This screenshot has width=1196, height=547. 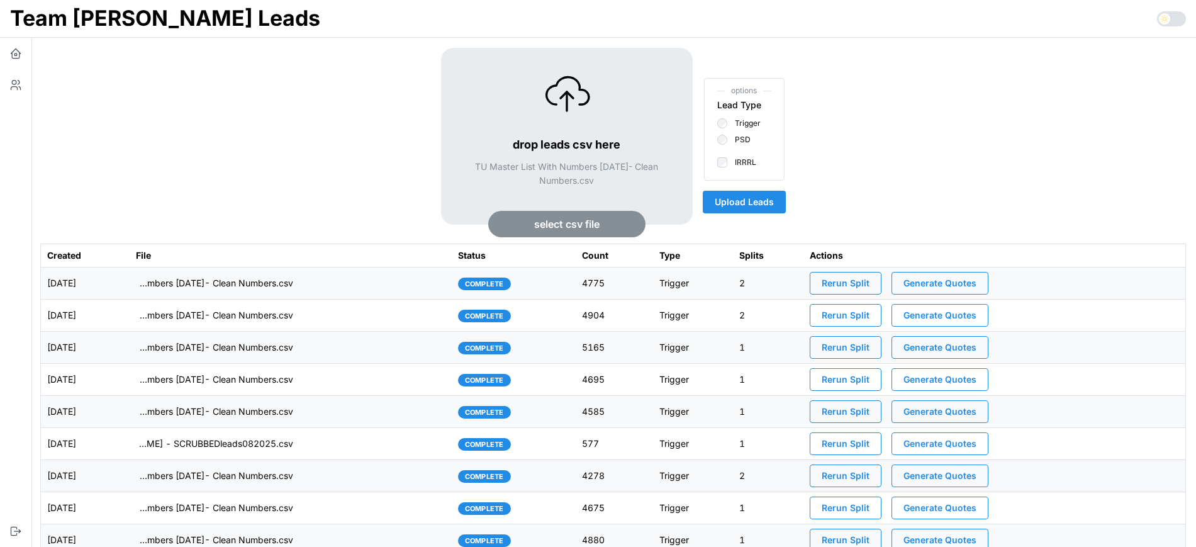 I want to click on div: Lead Type, so click(x=739, y=105).